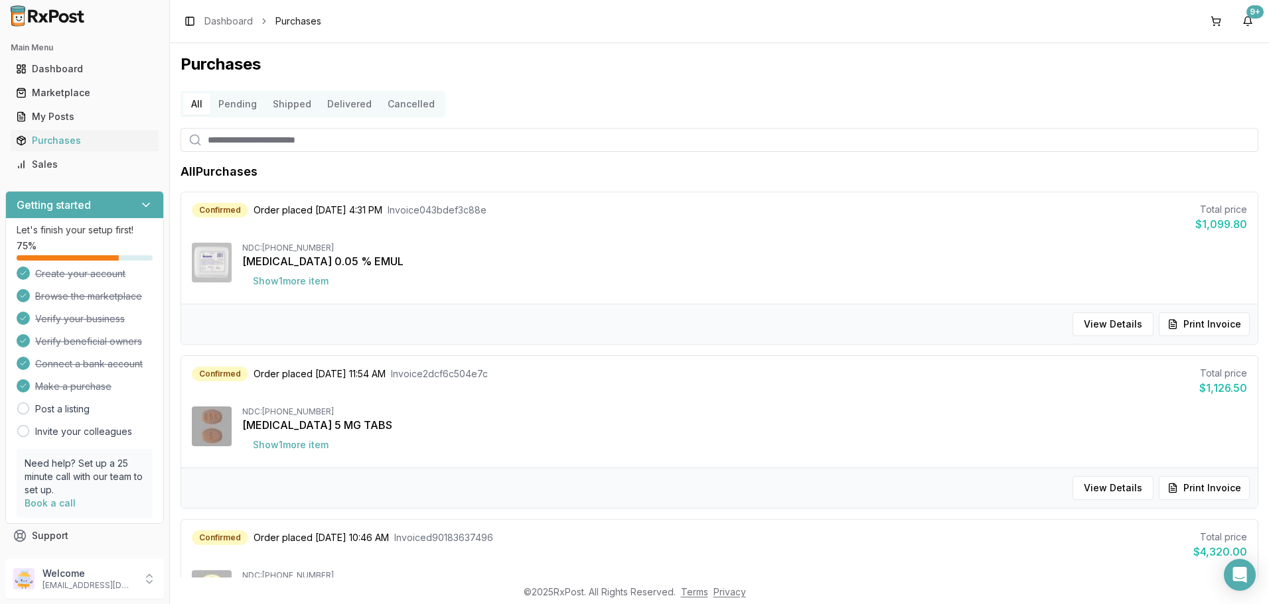  What do you see at coordinates (1223, 388) in the screenshot?
I see `div: $1,126.50` at bounding box center [1223, 388].